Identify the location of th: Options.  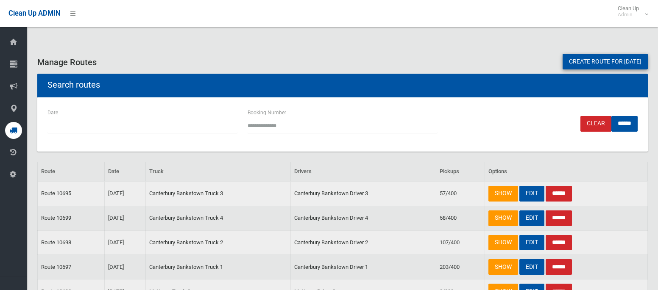
(566, 172).